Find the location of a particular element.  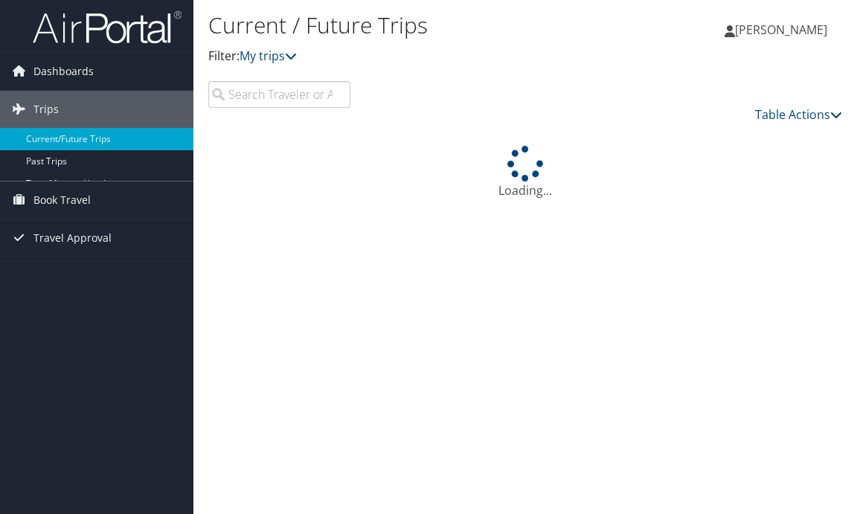

span: Dashboards is located at coordinates (63, 71).